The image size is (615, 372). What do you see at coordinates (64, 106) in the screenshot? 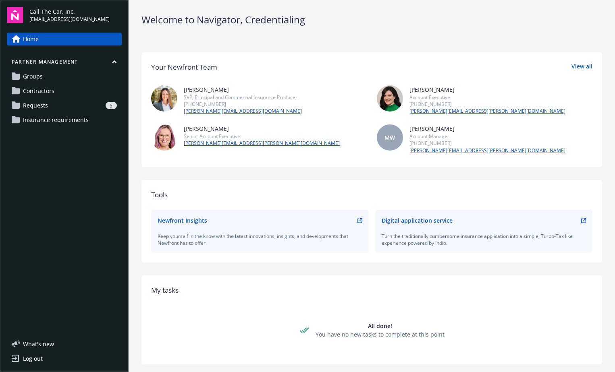
I see `a: Requests5` at bounding box center [64, 106].